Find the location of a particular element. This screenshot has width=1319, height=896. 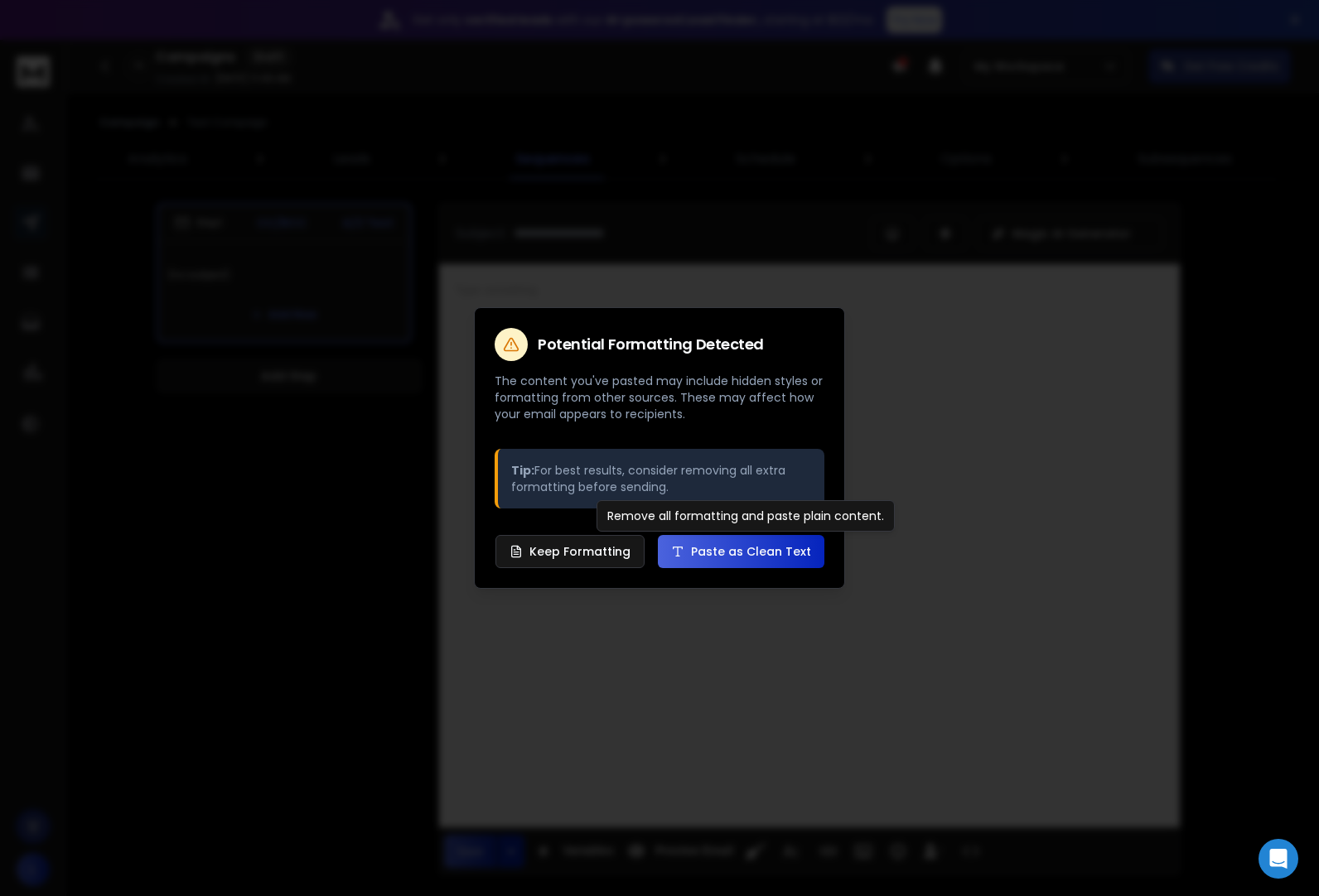

p: The content you've pasted may include hidden styles or formatting from other sources. These may a... is located at coordinates (659, 398).